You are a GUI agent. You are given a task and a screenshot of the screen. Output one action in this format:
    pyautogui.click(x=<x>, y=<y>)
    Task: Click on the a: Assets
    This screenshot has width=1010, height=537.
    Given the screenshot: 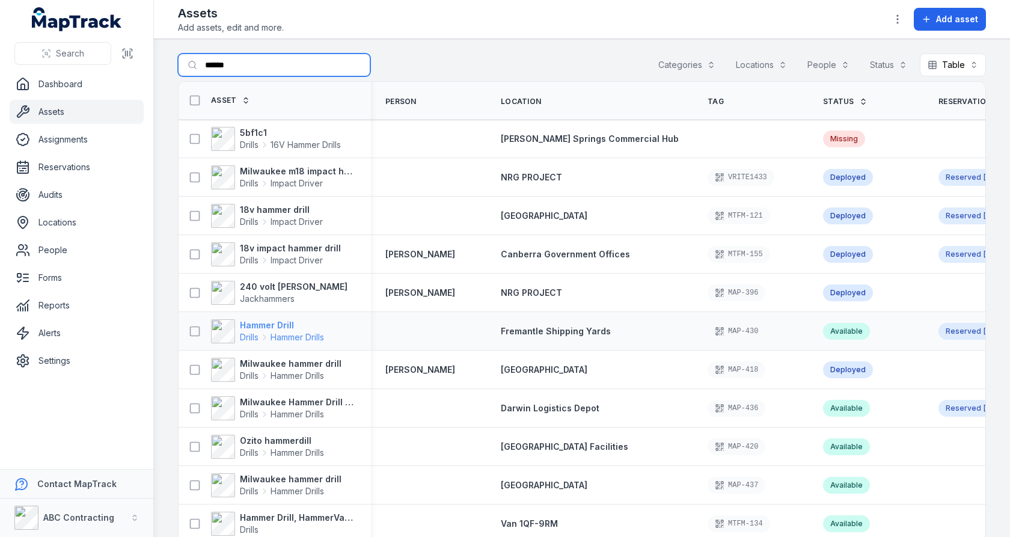 What is the action you would take?
    pyautogui.click(x=76, y=112)
    